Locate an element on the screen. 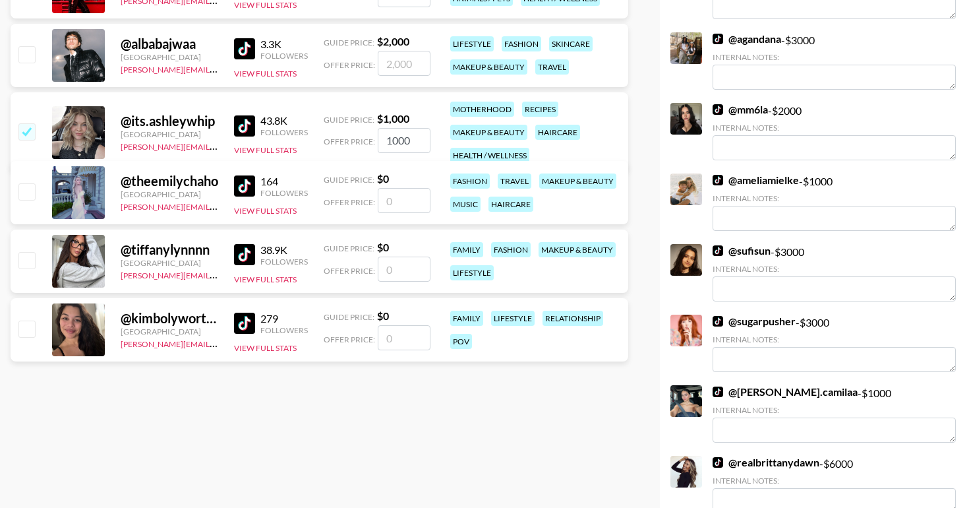 This screenshot has height=508, width=969. div: 279 is located at coordinates (284, 318).